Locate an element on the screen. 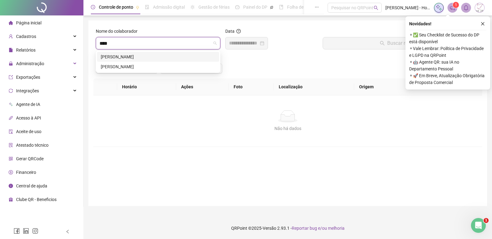 Image resolution: width=492 pixels, height=239 pixels. span: api is located at coordinates (11, 118).